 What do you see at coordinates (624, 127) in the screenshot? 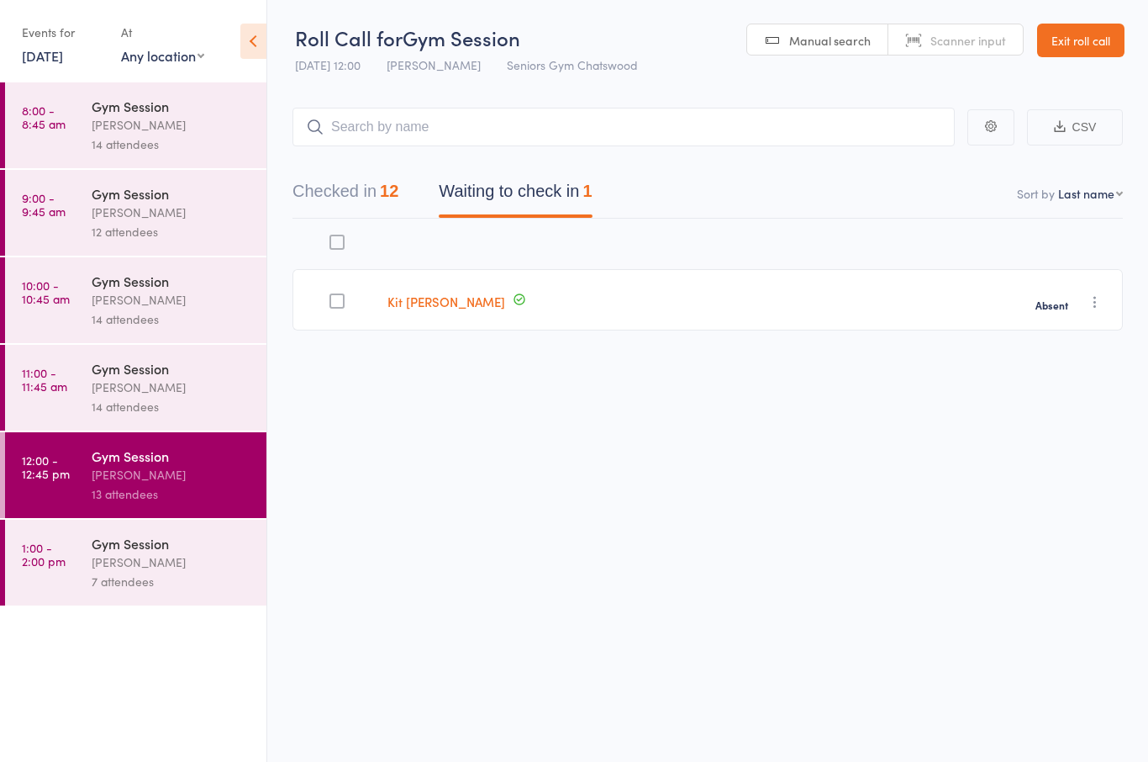
I see `input: Search by name` at bounding box center [624, 127].